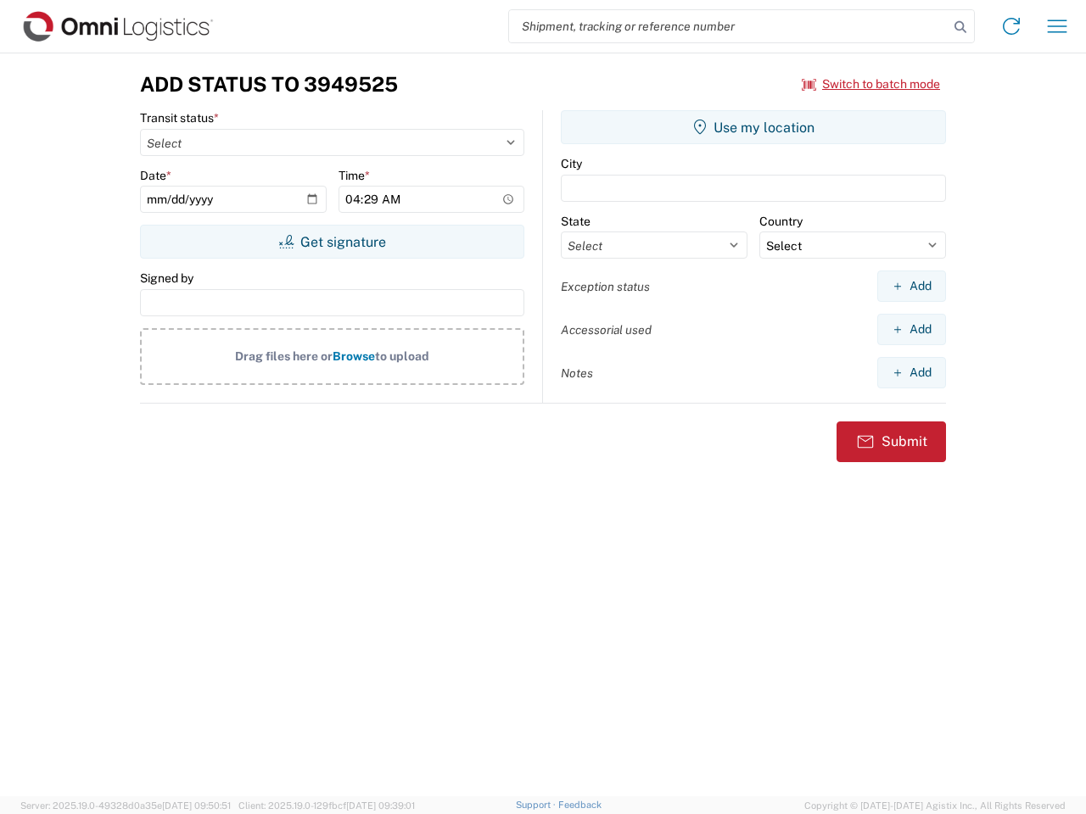 This screenshot has width=1086, height=814. I want to click on button: Use my location, so click(753, 127).